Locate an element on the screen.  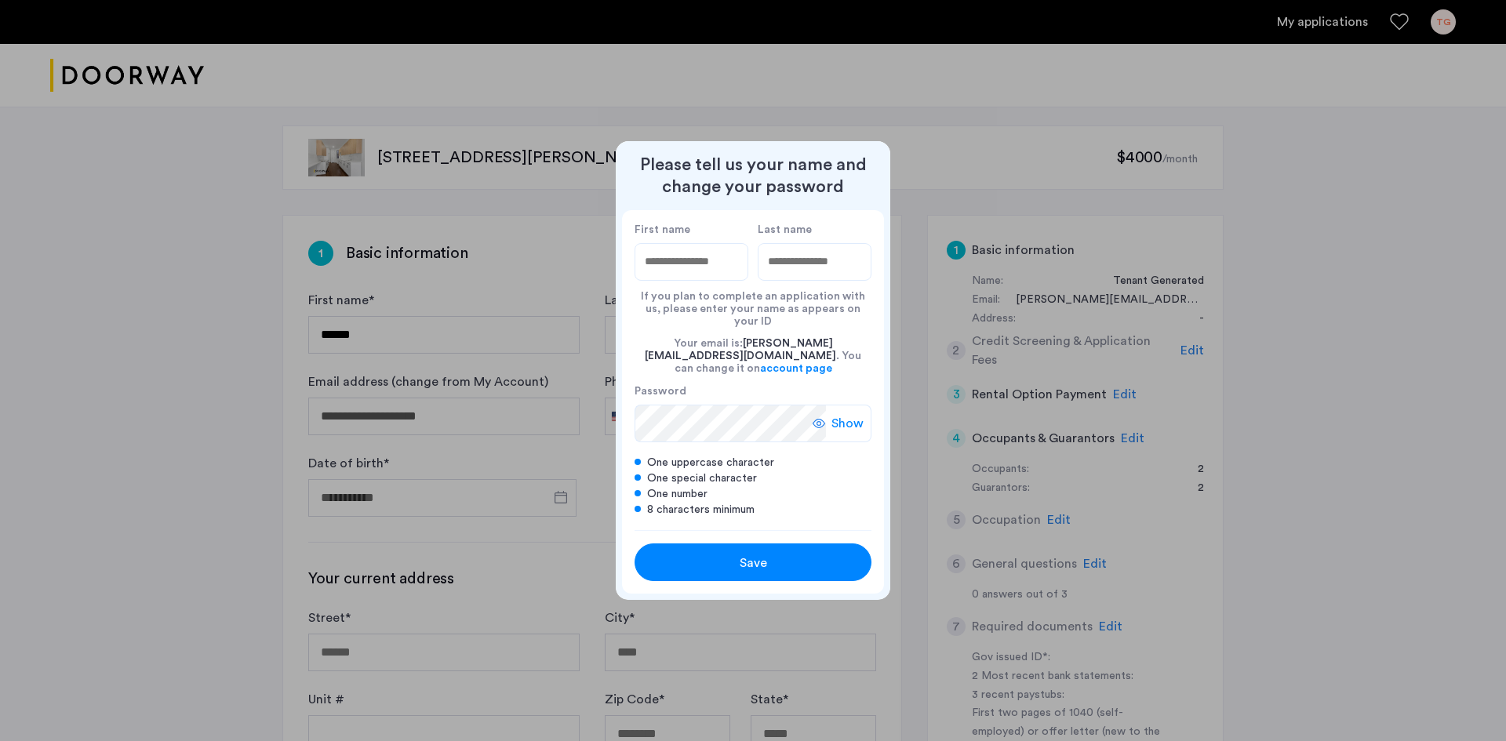
label: Password is located at coordinates (730, 391).